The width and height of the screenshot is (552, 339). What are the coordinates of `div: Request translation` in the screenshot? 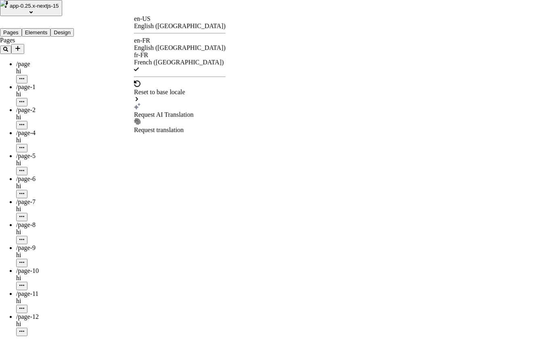 It's located at (180, 130).